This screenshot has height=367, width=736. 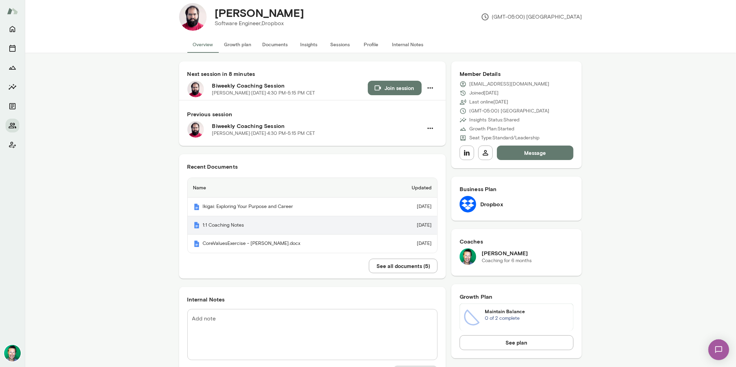 What do you see at coordinates (528, 319) in the screenshot?
I see `p: 0 of 2 complete` at bounding box center [528, 319].